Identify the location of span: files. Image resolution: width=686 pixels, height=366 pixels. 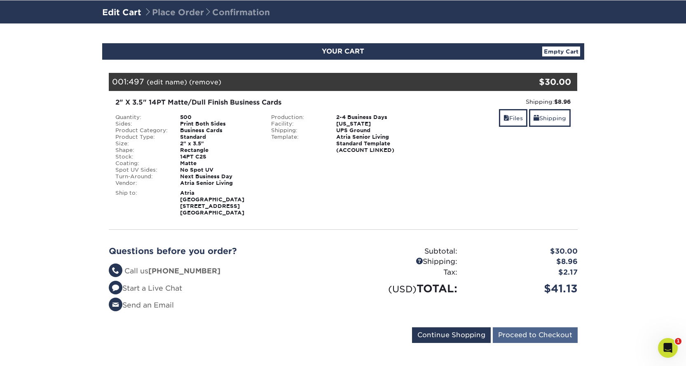
(507, 118).